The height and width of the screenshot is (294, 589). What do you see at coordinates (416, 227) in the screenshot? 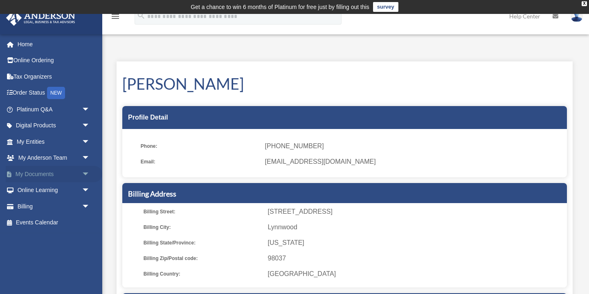
I see `span: Lynnwood` at bounding box center [416, 227].